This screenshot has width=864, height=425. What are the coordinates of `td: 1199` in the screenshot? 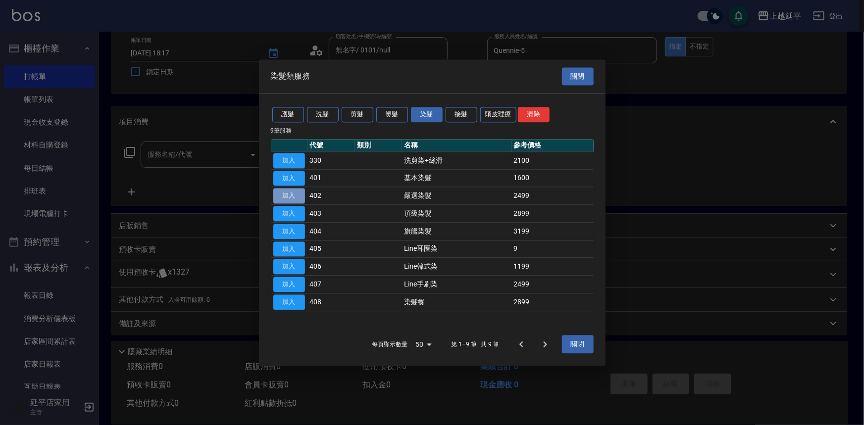 It's located at (552, 267).